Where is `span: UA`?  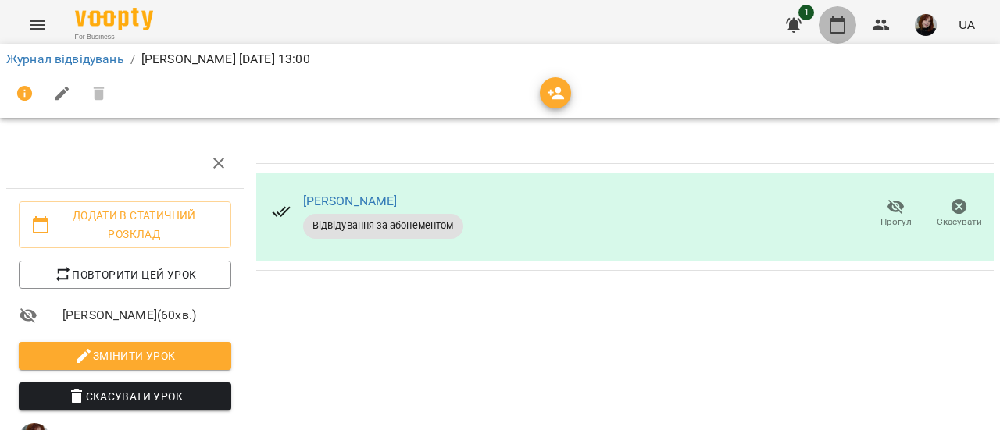 span: UA is located at coordinates (966, 24).